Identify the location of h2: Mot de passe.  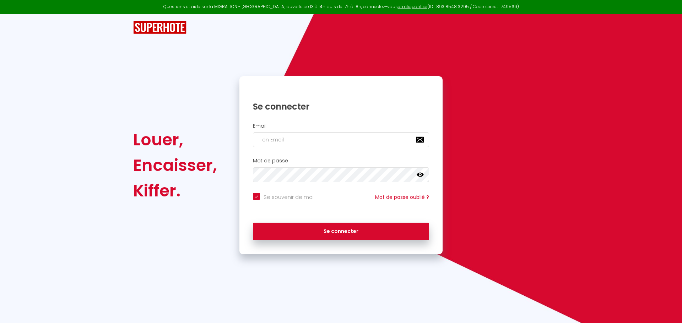
(341, 161).